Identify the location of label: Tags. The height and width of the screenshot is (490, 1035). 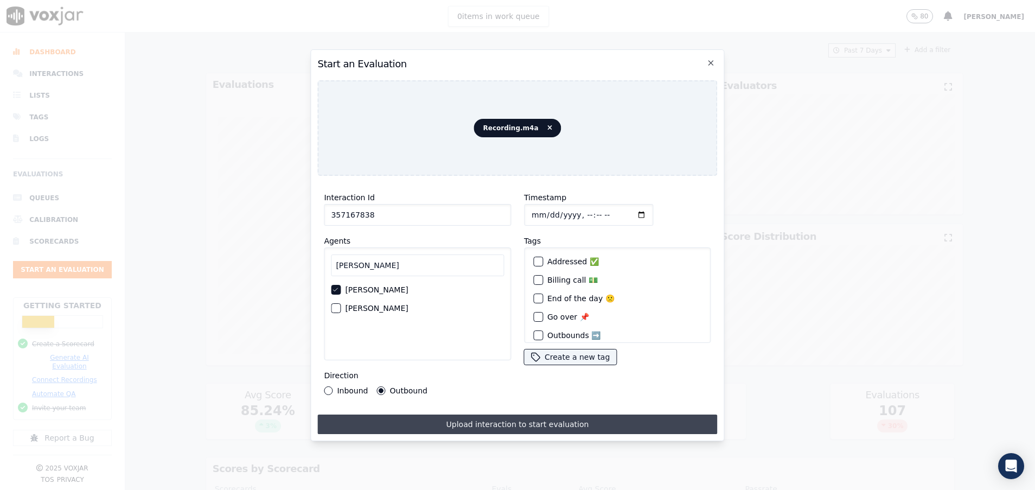
(532, 241).